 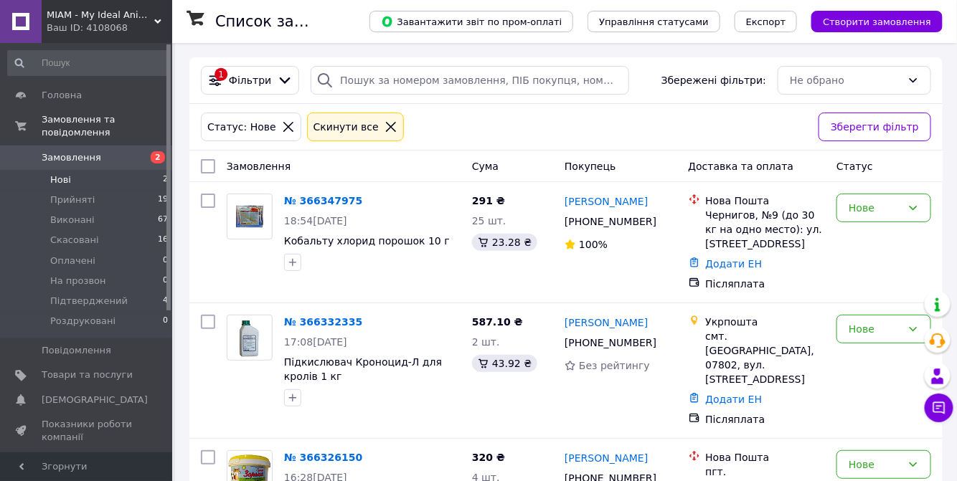 I want to click on a: Створити замовлення, so click(x=870, y=21).